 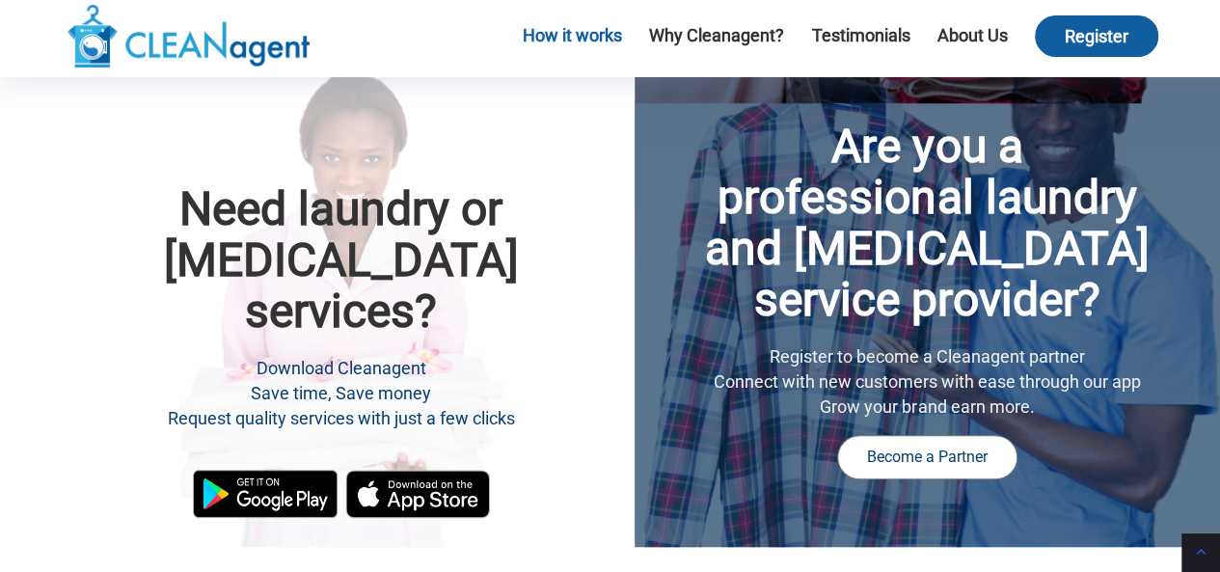 I want to click on a: Register, so click(x=1097, y=36).